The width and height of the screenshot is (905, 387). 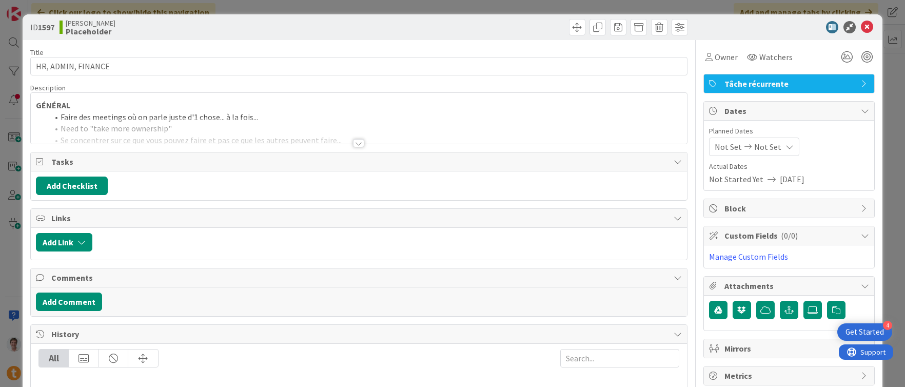 I want to click on button: Add Comment, so click(x=69, y=302).